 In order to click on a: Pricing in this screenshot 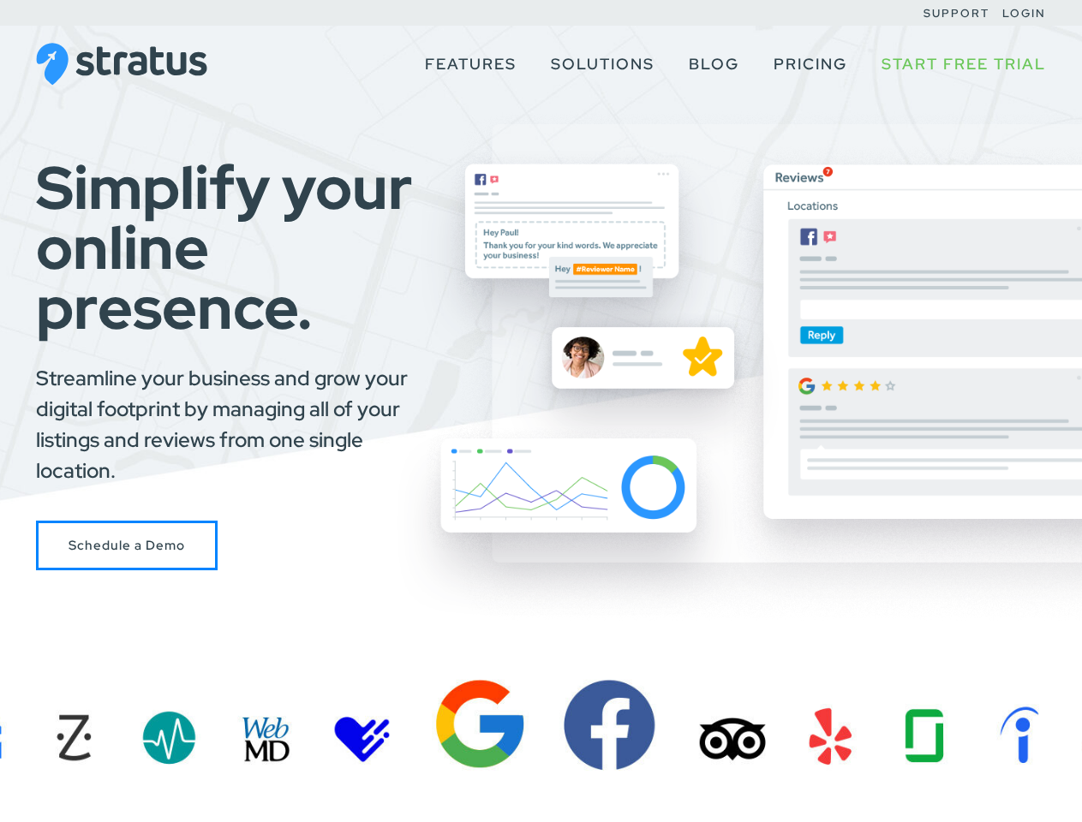, I will do `click(810, 64)`.